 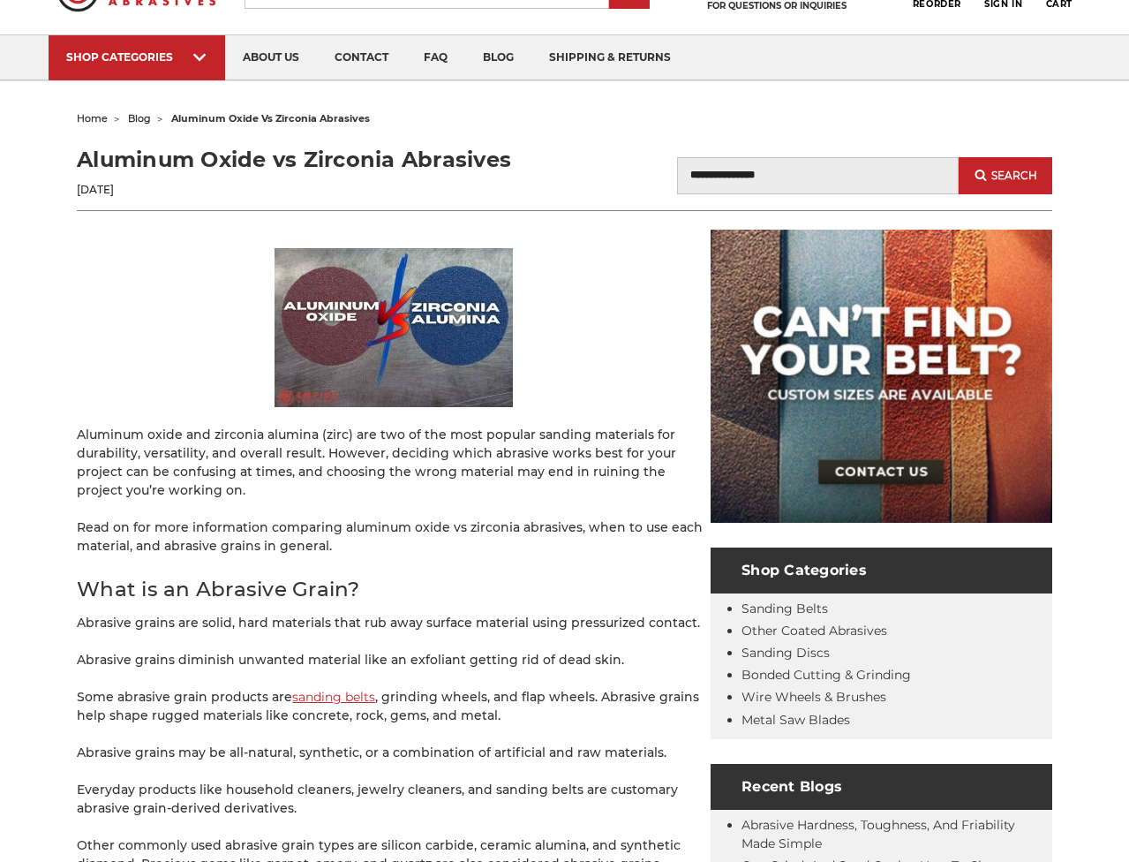 What do you see at coordinates (610, 57) in the screenshot?
I see `a: shipping & returns` at bounding box center [610, 57].